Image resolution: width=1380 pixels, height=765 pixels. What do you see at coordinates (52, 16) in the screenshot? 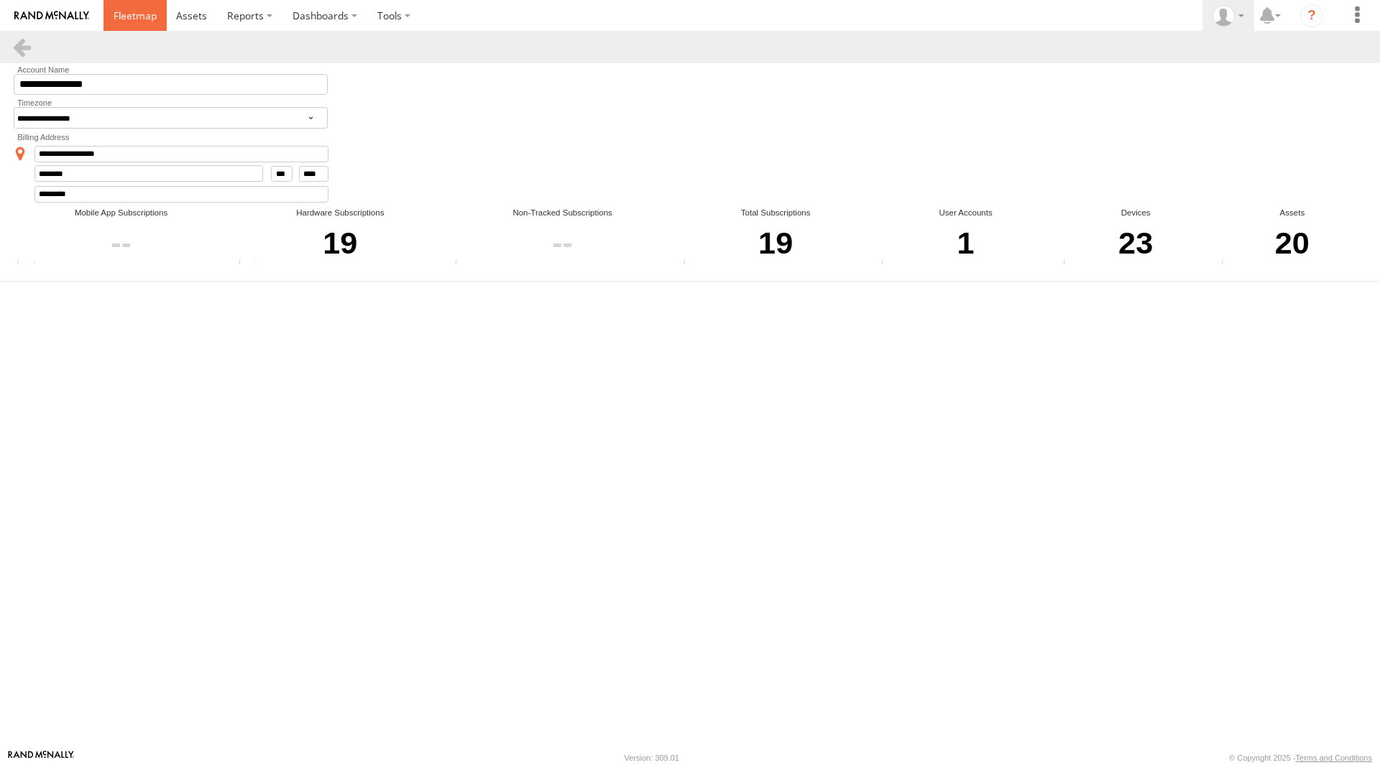
I see `img: rand-logo.svg` at bounding box center [52, 16].